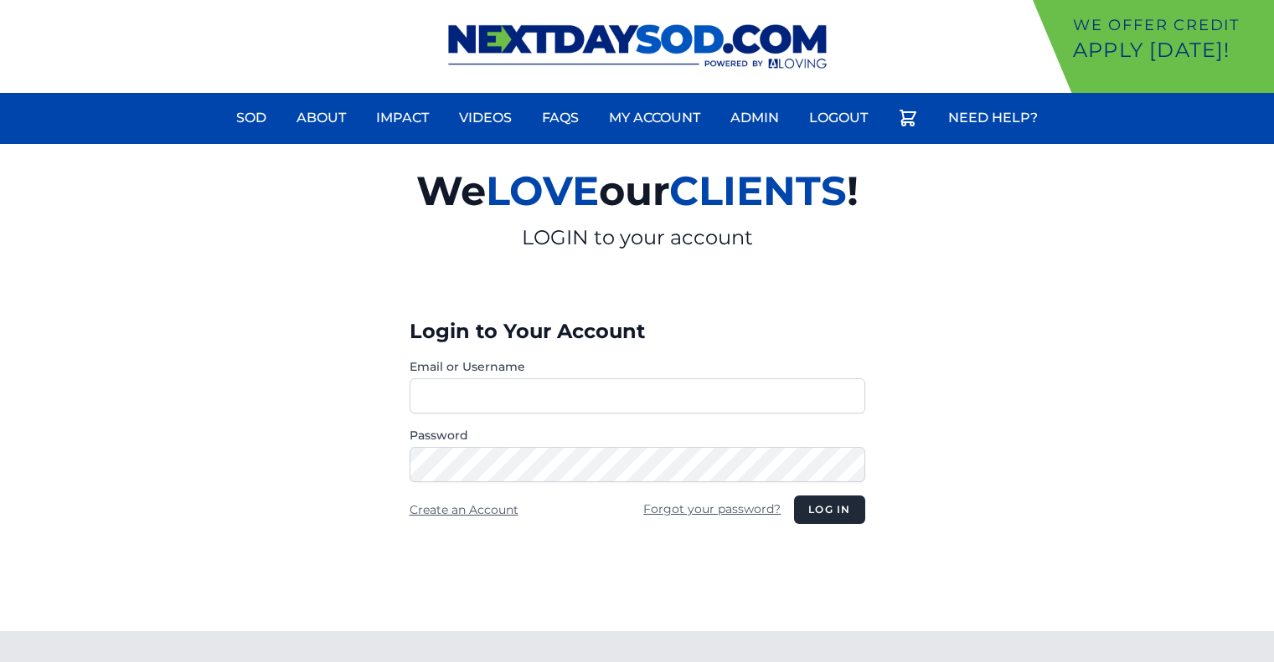  I want to click on span: LOVE, so click(542, 191).